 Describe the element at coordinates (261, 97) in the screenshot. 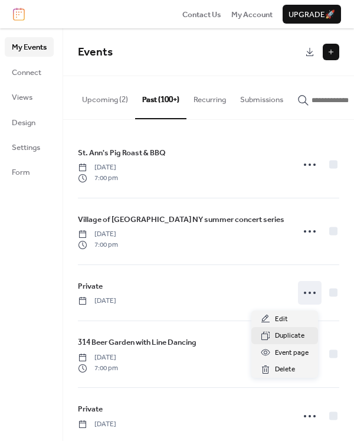

I see `button: Submissions` at that location.